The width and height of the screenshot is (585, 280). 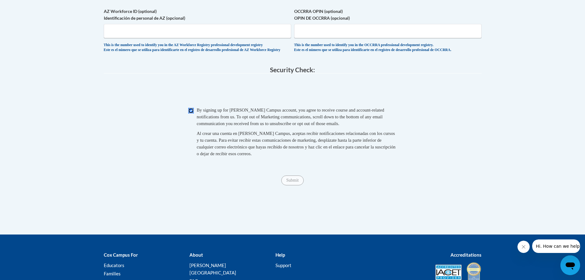 I want to click on label: AZ Workforce ID (optional) Identificación de personal de AZ (opcional), so click(x=197, y=15).